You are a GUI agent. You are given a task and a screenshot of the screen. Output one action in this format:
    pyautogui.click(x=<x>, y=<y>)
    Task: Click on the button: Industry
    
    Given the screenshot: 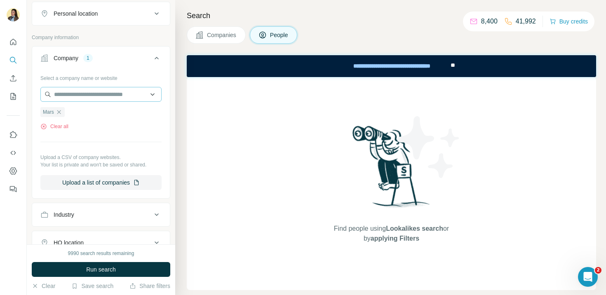 What is the action you would take?
    pyautogui.click(x=101, y=215)
    